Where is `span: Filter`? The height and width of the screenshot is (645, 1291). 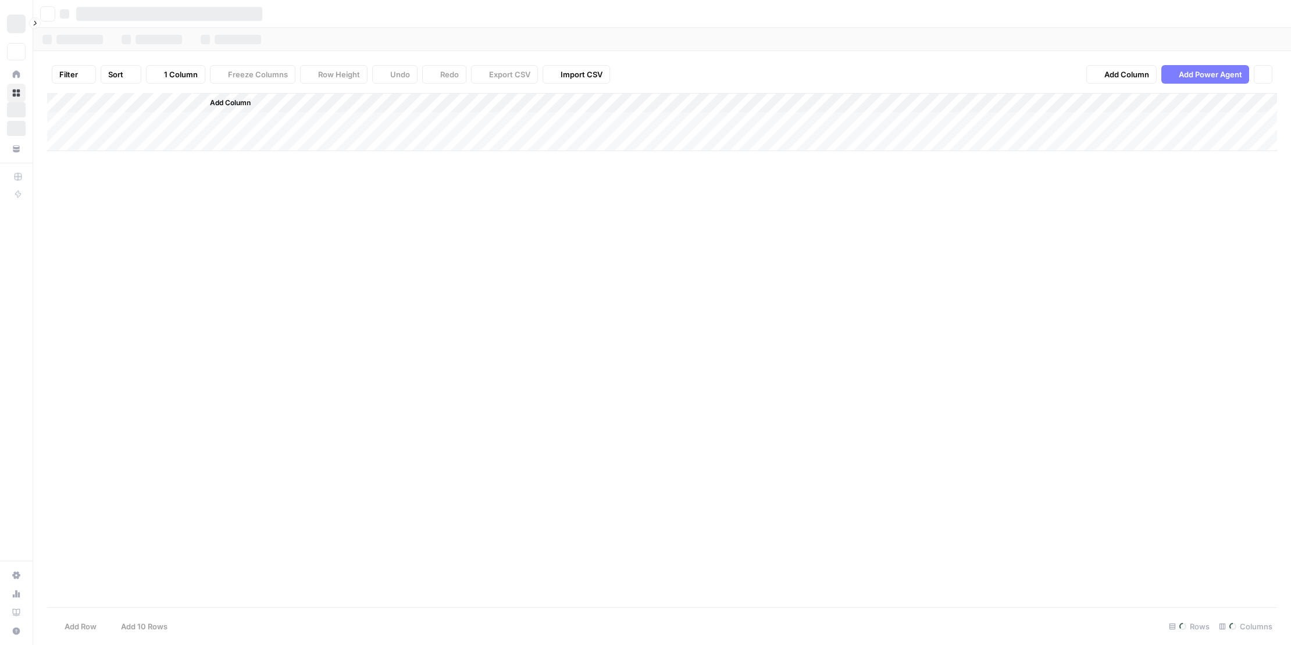
span: Filter is located at coordinates (69, 74).